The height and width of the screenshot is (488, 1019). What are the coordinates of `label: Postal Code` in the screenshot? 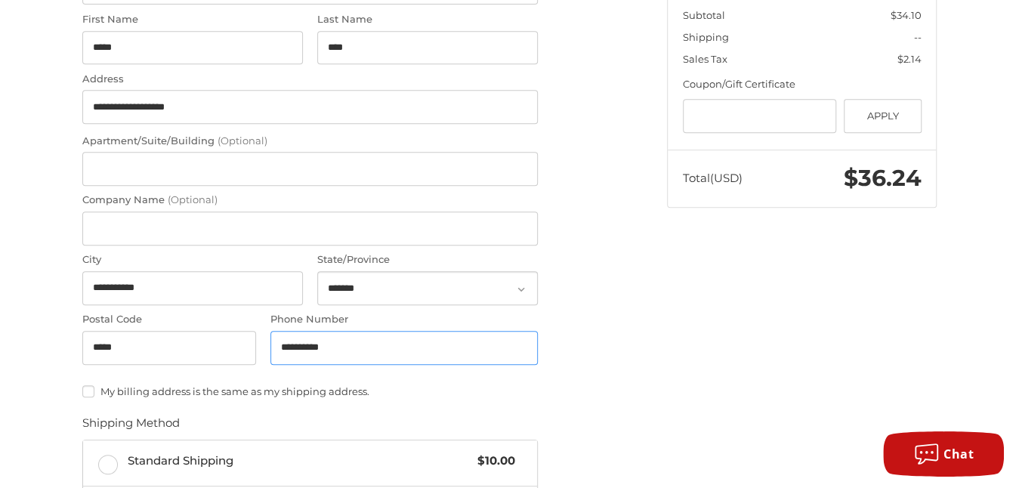 It's located at (169, 319).